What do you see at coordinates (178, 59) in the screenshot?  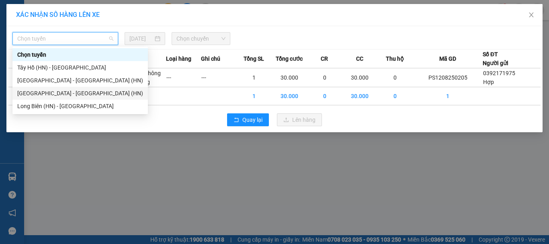 I see `span: Loại hàng` at bounding box center [178, 59].